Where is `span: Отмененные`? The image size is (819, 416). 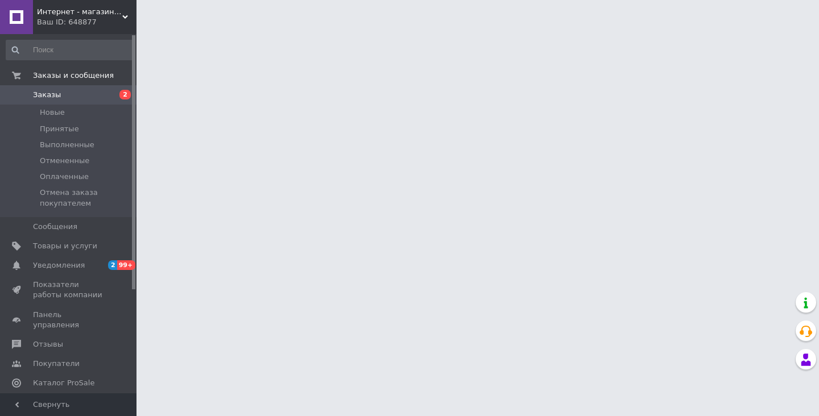 span: Отмененные is located at coordinates (64, 161).